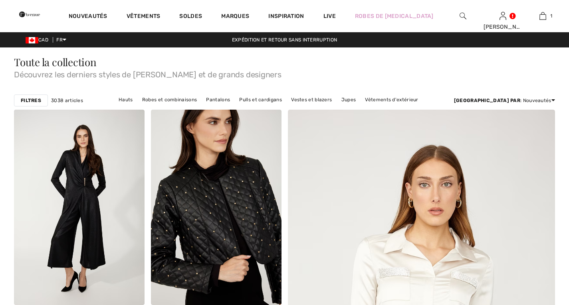 This screenshot has width=569, height=305. Describe the element at coordinates (31, 101) in the screenshot. I see `strong: Filtres` at that location.